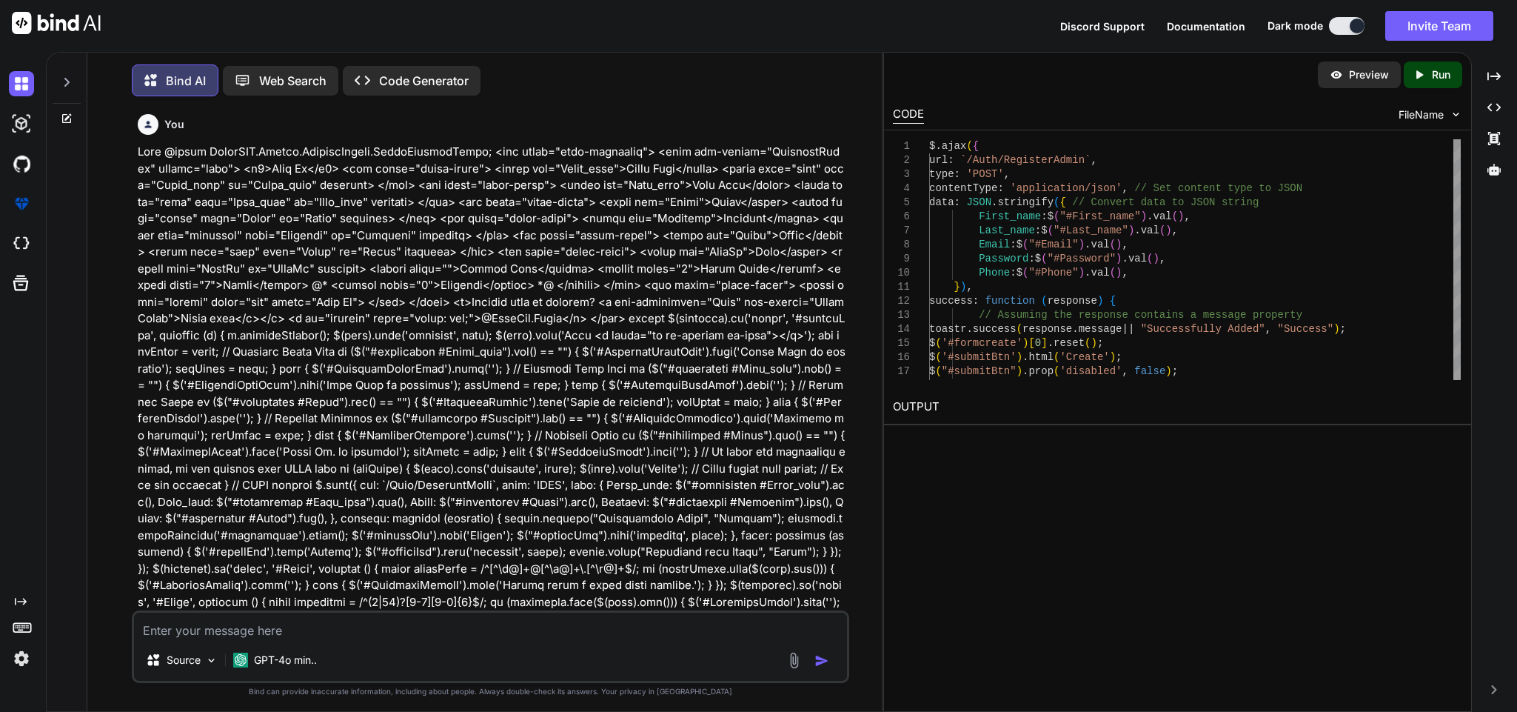  What do you see at coordinates (184, 660) in the screenshot?
I see `p: Source` at bounding box center [184, 660].